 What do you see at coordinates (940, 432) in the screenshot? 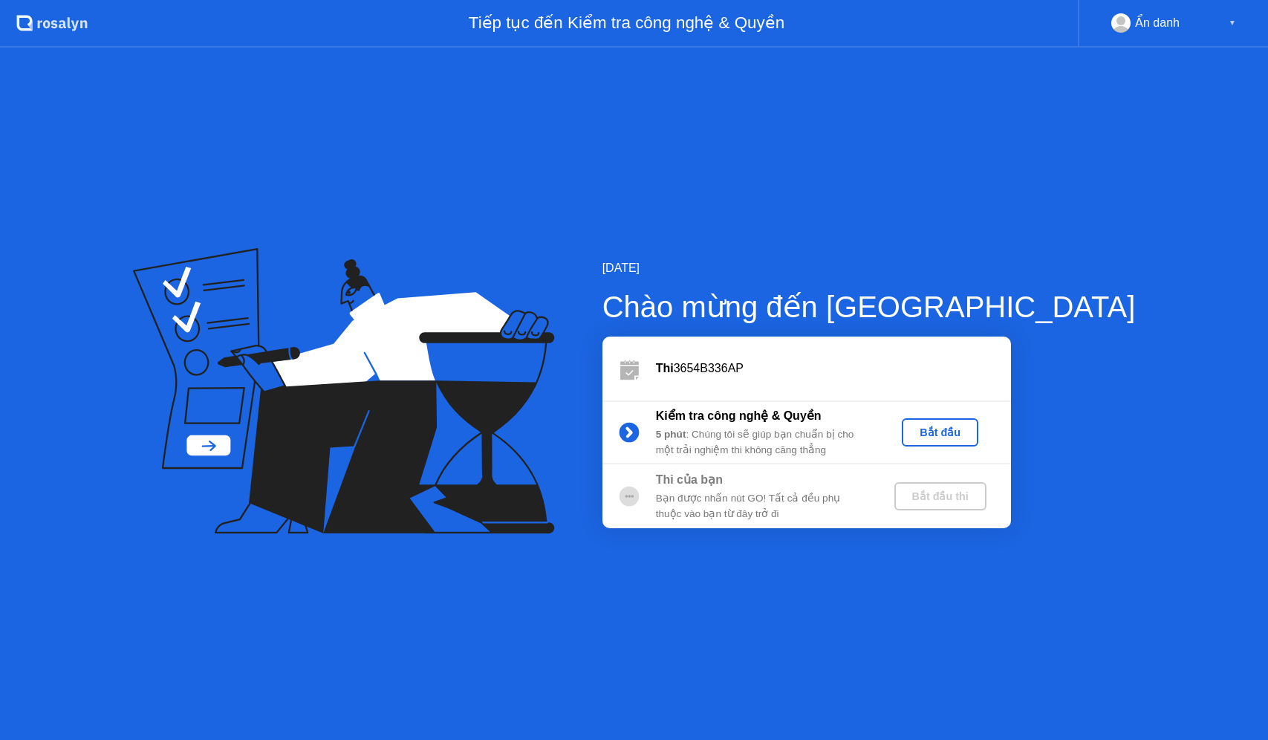
I see `button: Bắt đầu` at bounding box center [940, 432].